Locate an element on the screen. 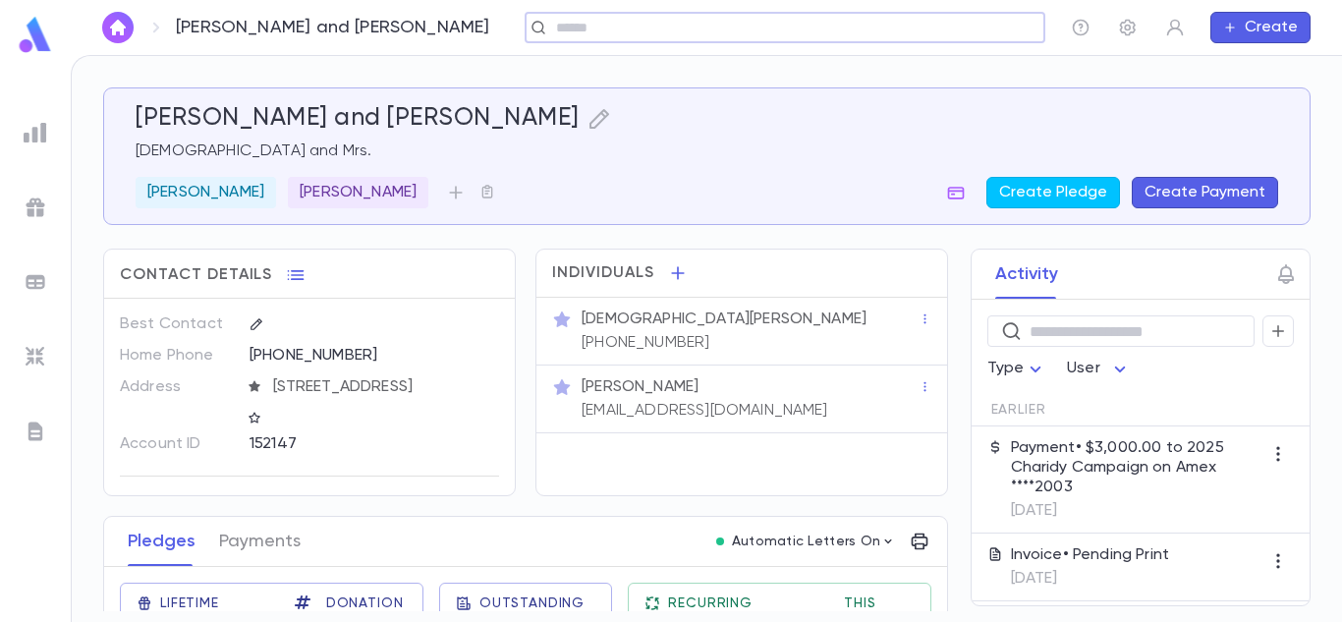 The image size is (1342, 622). button: Create Payment is located at coordinates (1205, 193).